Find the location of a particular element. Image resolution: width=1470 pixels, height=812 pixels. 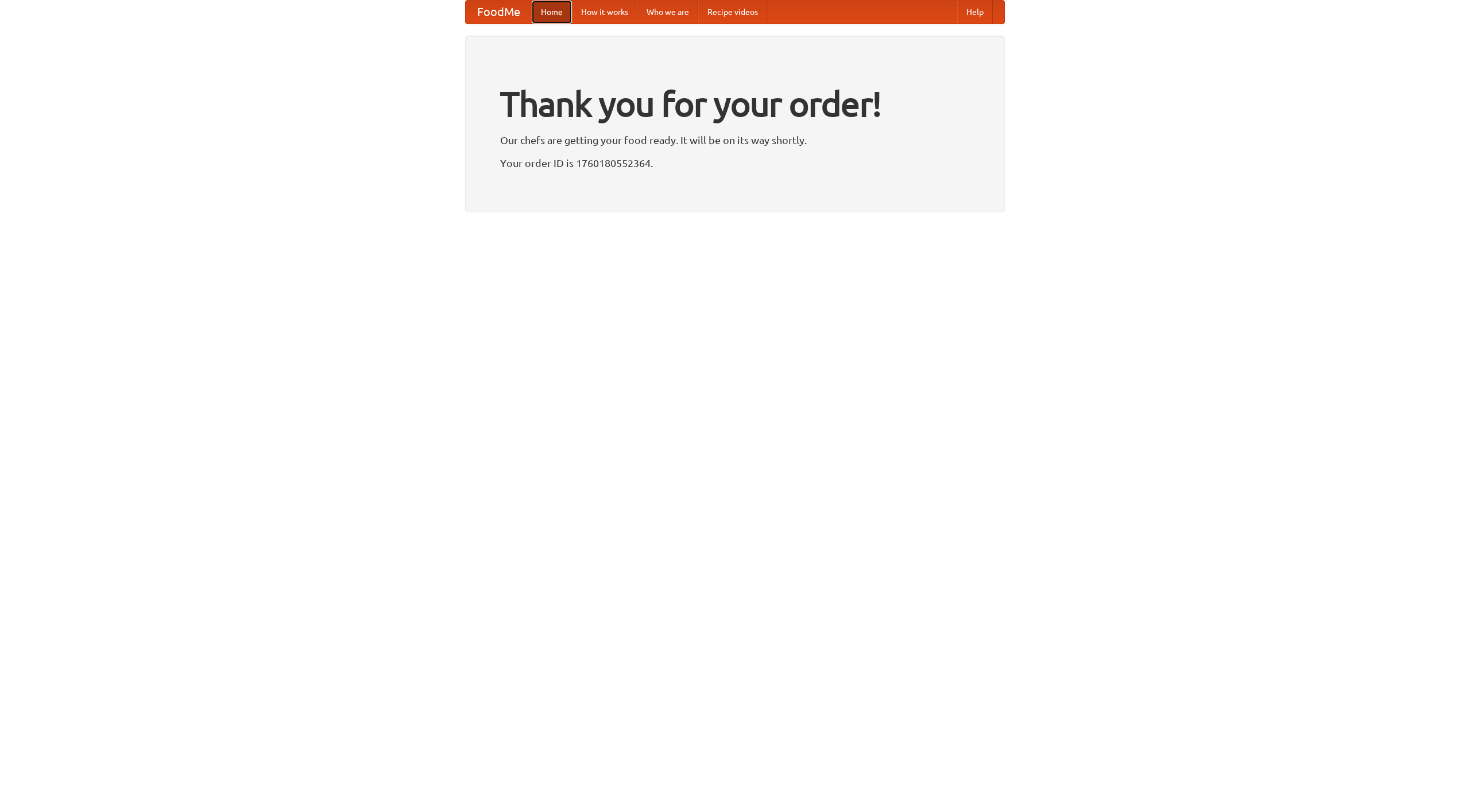

h1: Thank you for your order! is located at coordinates (735, 104).